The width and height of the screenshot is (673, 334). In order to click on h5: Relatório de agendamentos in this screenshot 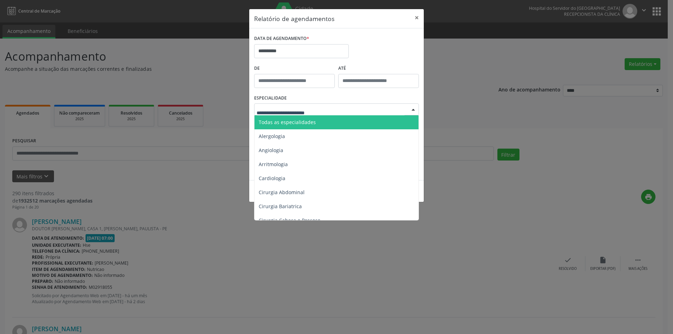, I will do `click(294, 19)`.